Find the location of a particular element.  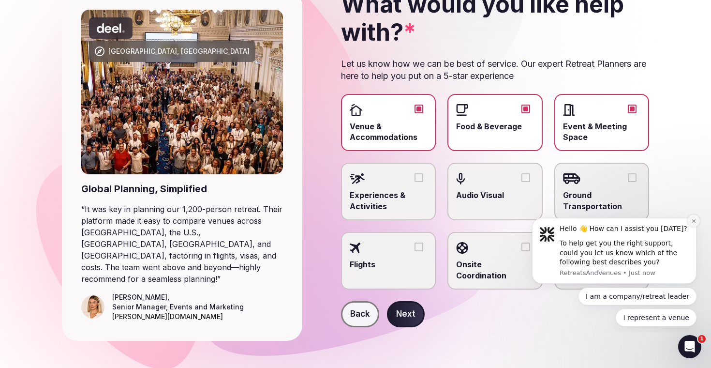

blockquote: “ It was key in planning our 1,200-person retreat. Their platform made it easy to compare venues ... is located at coordinates (182, 244).